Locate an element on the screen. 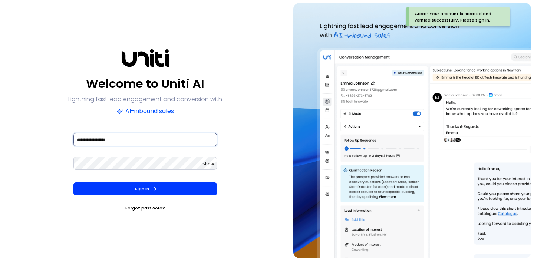 The width and height of the screenshot is (534, 261). img: auth-hero.png is located at coordinates (412, 130).